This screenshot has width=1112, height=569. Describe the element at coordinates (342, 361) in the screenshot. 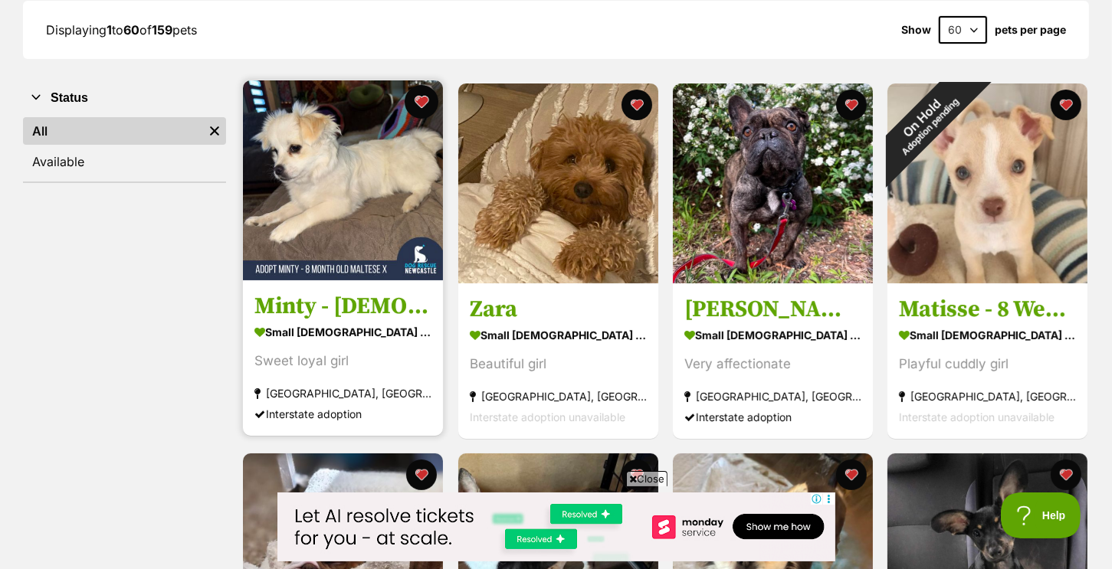

I see `div: Sweet loyal girl` at that location.